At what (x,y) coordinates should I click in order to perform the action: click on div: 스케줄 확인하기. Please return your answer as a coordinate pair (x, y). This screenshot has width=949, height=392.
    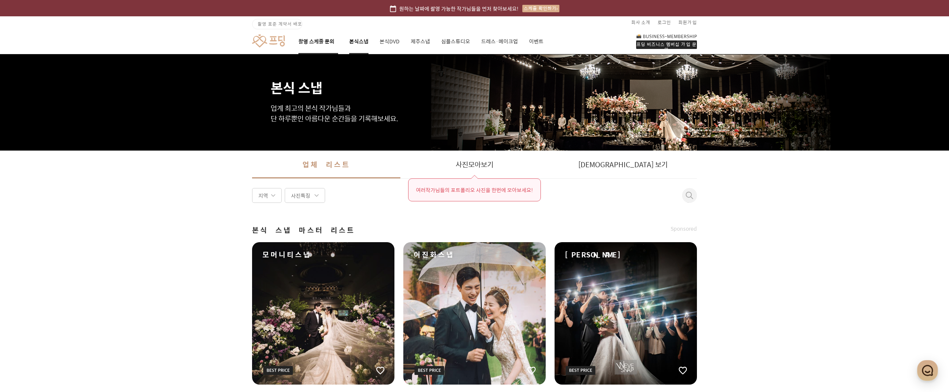
    Looking at the image, I should click on (541, 9).